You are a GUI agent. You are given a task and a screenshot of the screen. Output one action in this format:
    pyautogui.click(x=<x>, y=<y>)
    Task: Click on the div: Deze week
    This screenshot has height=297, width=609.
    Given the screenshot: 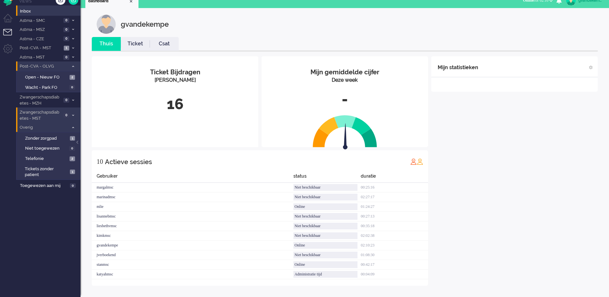 What is the action you would take?
    pyautogui.click(x=345, y=80)
    